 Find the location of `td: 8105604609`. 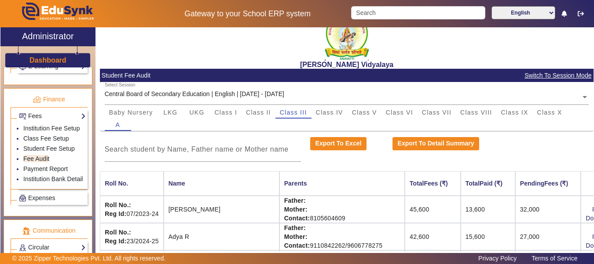

td: 8105604609 is located at coordinates (342, 209).